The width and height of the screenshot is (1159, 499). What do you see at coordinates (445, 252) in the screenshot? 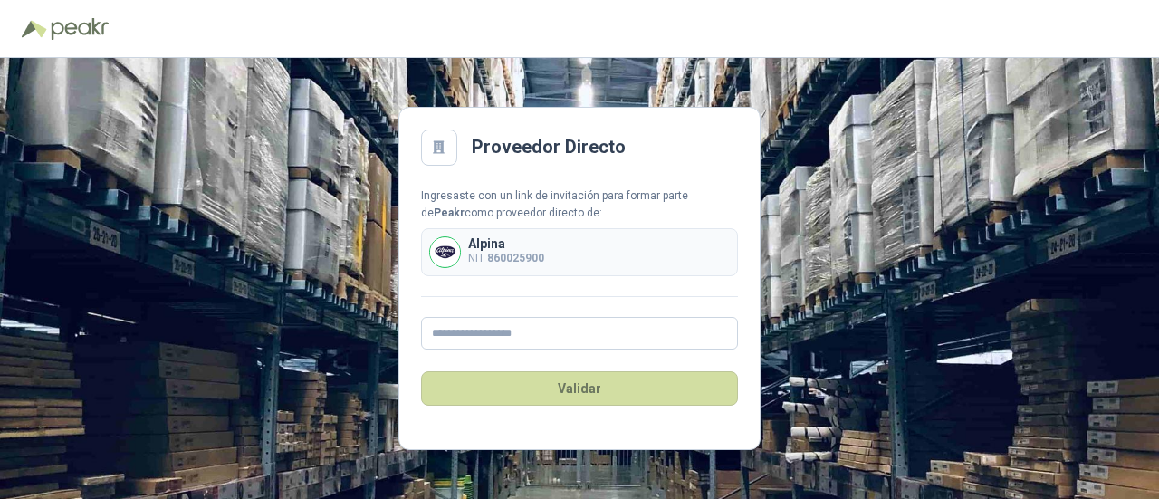
I see `img: Company Logo` at bounding box center [445, 252].